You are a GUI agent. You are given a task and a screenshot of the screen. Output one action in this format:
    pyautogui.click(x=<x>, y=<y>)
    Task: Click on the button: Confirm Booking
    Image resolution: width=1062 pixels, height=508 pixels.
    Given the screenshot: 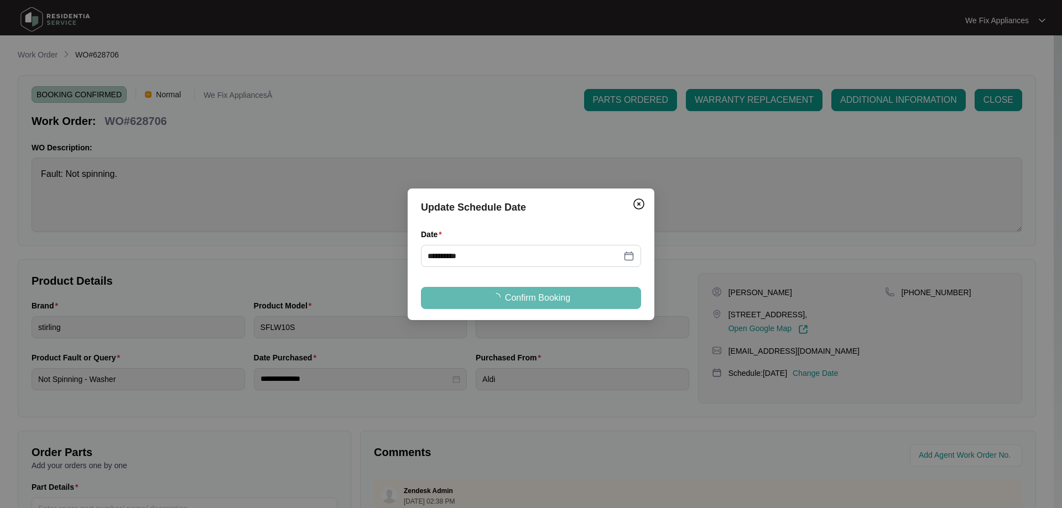 What is the action you would take?
    pyautogui.click(x=531, y=298)
    